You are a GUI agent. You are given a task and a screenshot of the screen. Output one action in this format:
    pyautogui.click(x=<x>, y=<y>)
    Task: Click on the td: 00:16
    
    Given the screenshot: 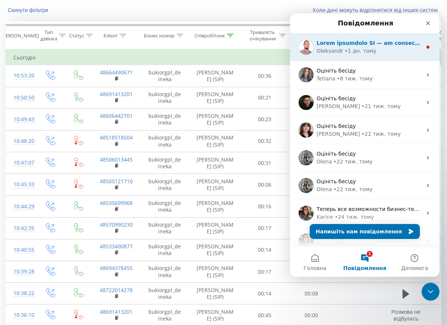 What is the action you would take?
    pyautogui.click(x=265, y=206)
    